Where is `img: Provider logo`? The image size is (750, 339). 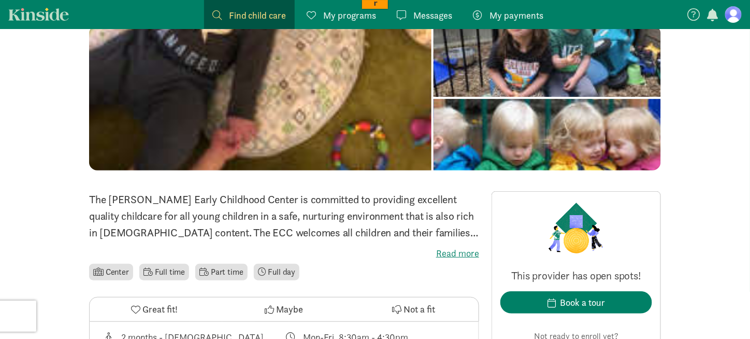
img: Provider logo is located at coordinates (576, 228).